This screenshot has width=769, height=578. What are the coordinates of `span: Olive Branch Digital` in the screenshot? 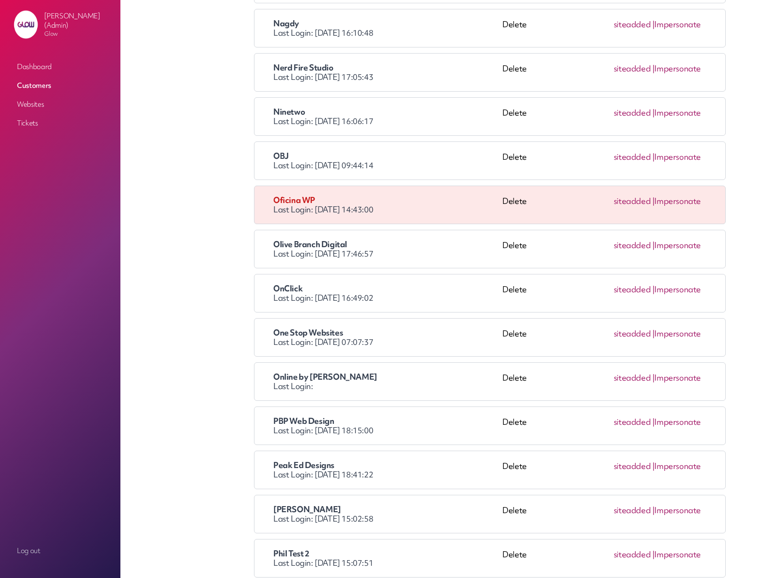 It's located at (310, 244).